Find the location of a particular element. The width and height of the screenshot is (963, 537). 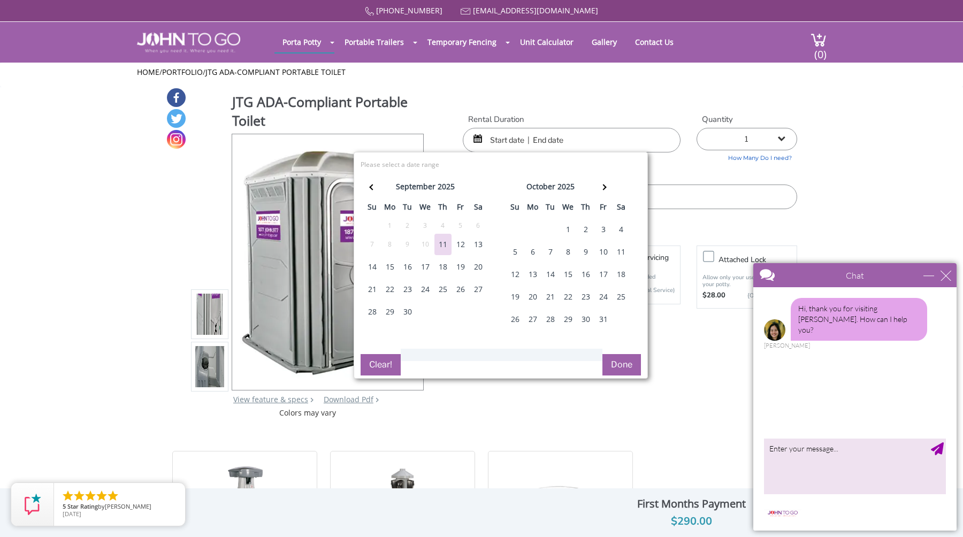

button: Done is located at coordinates (622, 365).